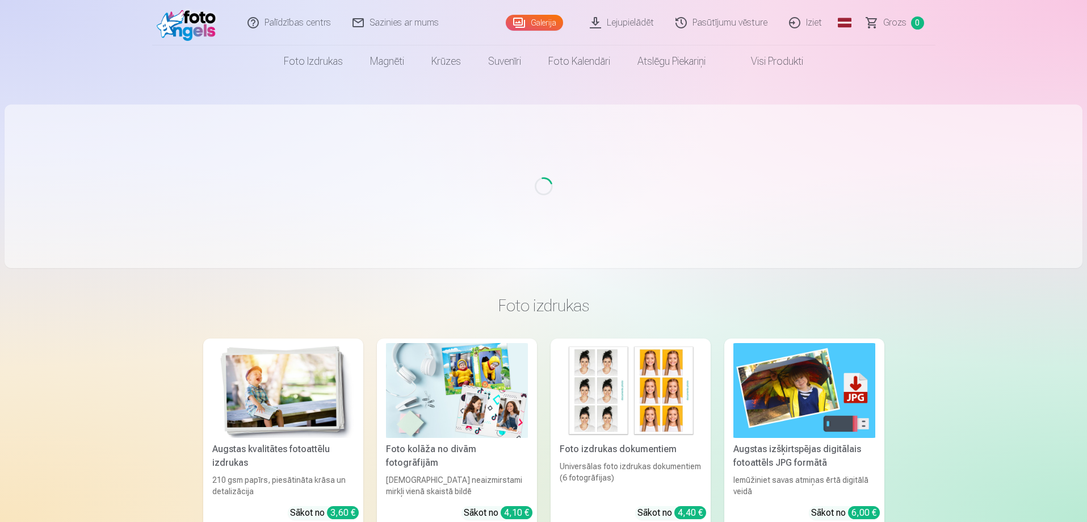  I want to click on div: Foto kolāža no divām fotogrāfijām, so click(457, 456).